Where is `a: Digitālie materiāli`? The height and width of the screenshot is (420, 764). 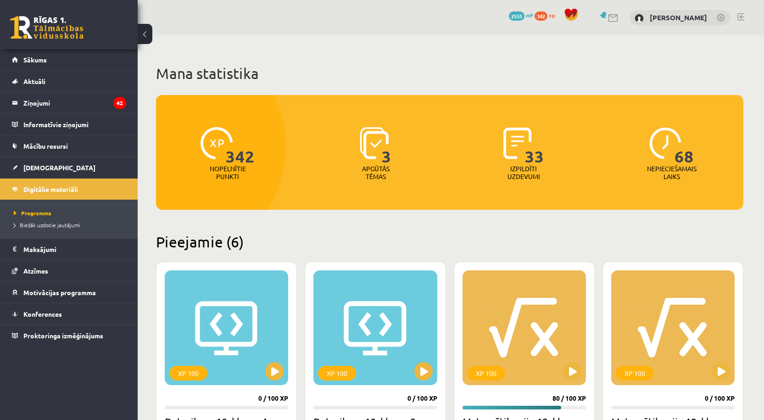
a: Digitālie materiāli is located at coordinates (69, 189).